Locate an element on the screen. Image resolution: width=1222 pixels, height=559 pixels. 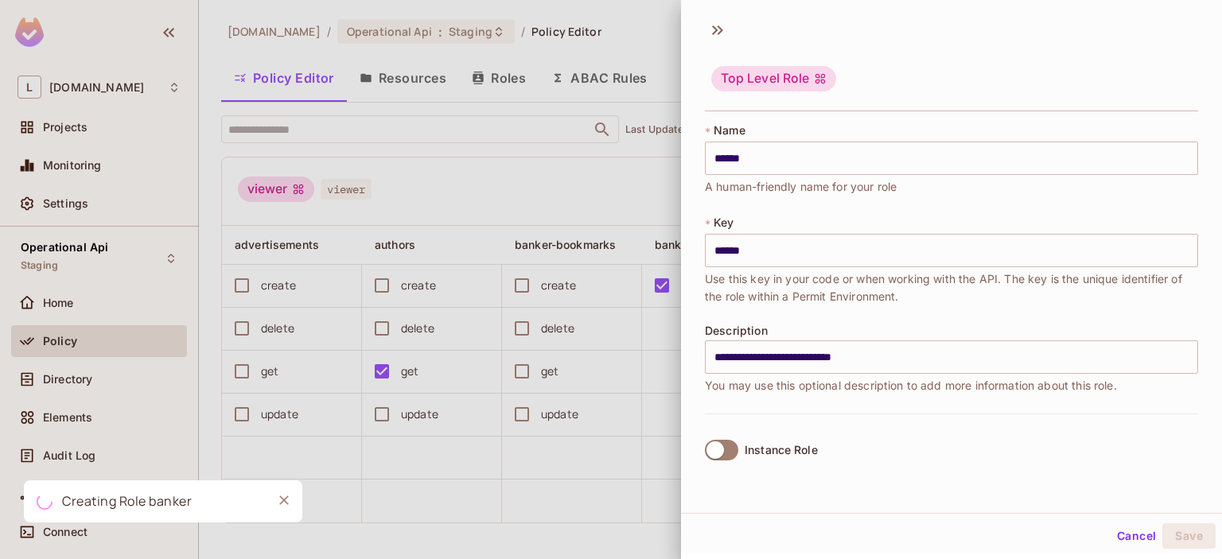
span: You may use this optional description to add more information about this role. is located at coordinates (911, 386).